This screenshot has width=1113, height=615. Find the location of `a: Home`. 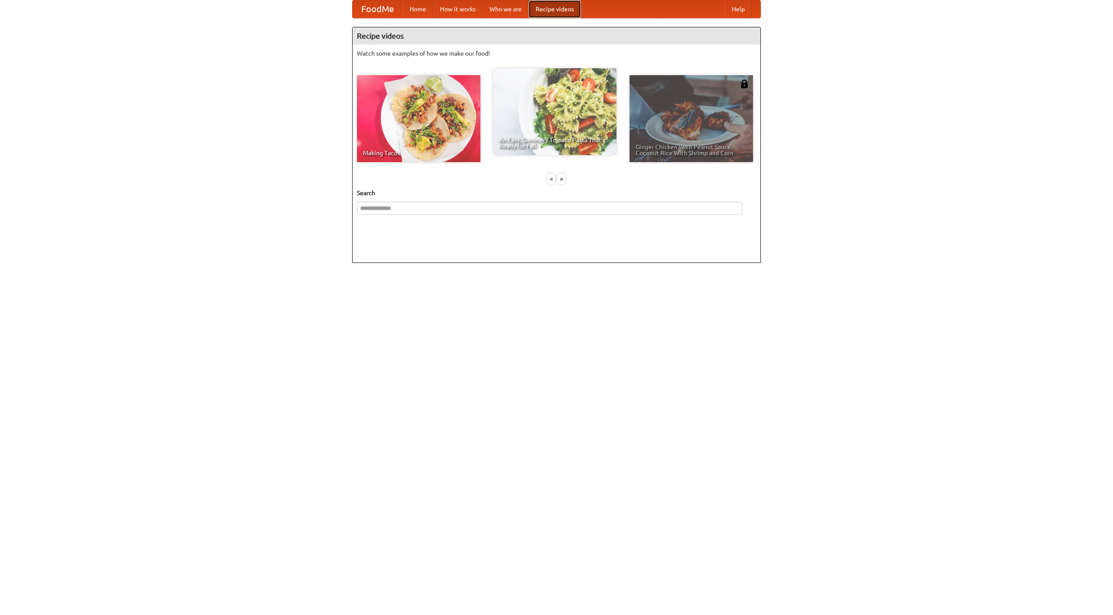

a: Home is located at coordinates (418, 9).